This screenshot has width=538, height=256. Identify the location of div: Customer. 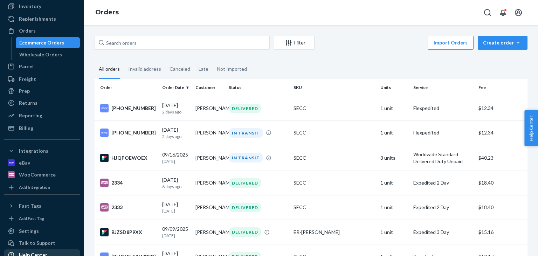
(209, 87).